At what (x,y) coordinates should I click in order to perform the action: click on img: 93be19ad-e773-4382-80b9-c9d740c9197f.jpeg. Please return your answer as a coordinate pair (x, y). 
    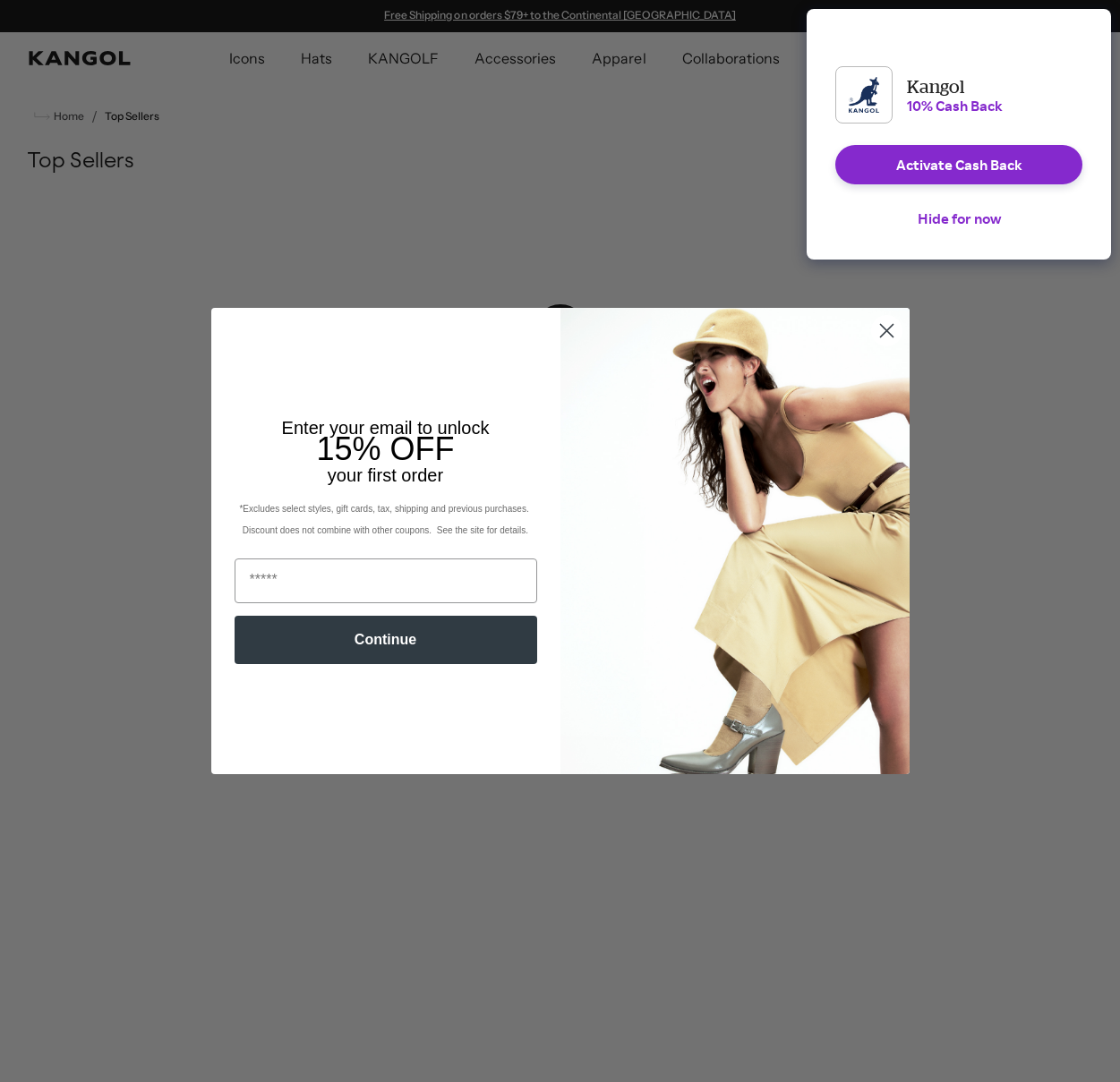
    Looking at the image, I should click on (735, 541).